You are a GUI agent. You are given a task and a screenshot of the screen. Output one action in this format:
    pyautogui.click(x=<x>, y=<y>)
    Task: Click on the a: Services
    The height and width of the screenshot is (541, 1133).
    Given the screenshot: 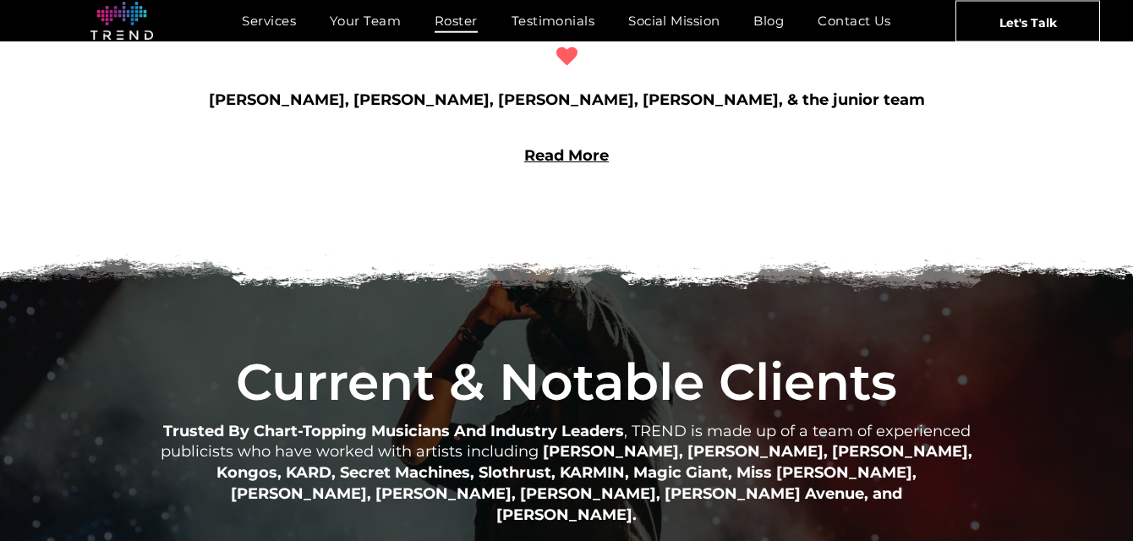 What is the action you would take?
    pyautogui.click(x=269, y=20)
    